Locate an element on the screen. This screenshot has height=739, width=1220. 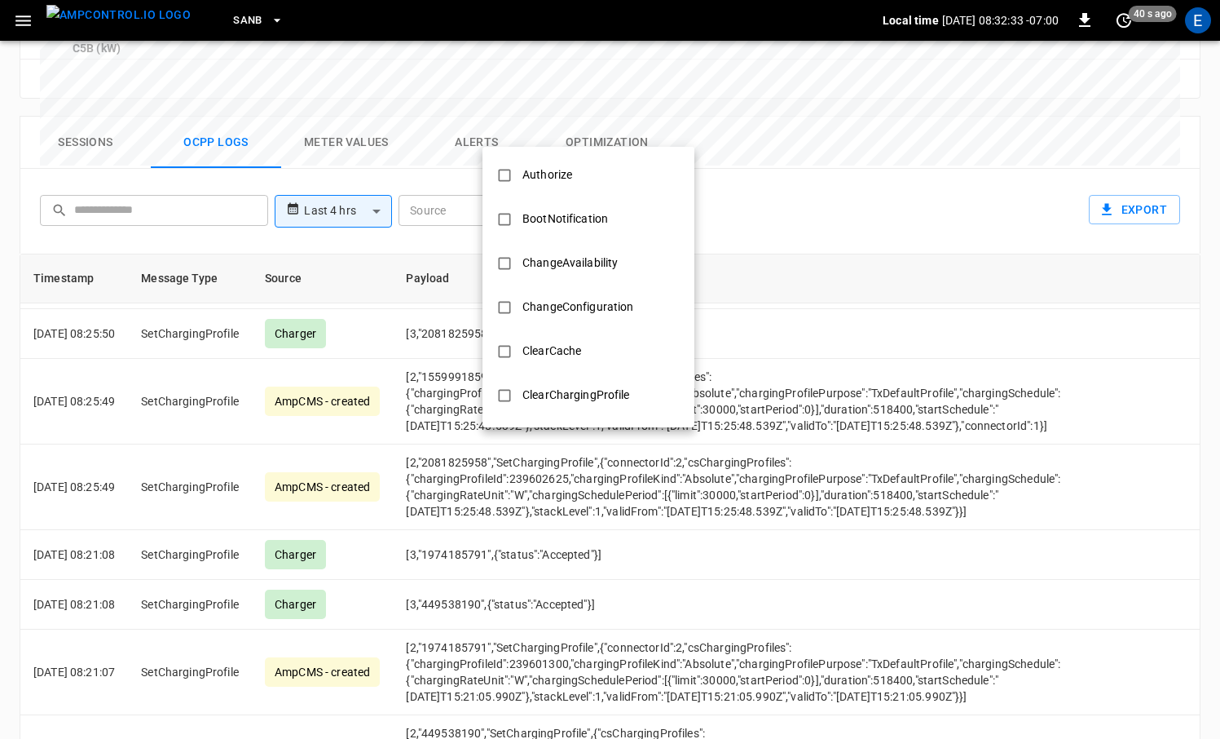
div: BootNotification is located at coordinates (565, 218).